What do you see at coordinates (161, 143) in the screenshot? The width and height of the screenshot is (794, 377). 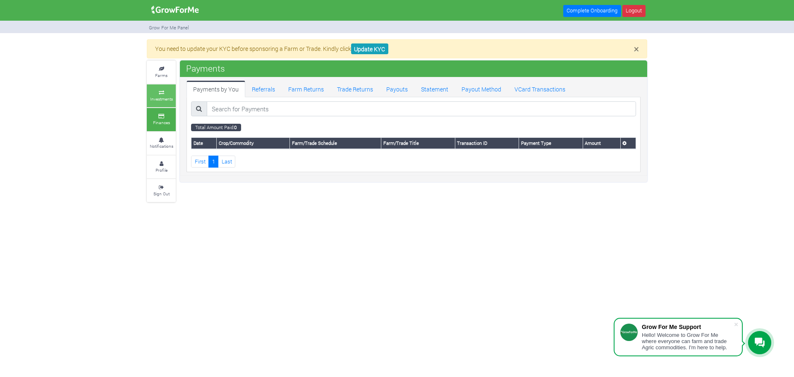 I see `a: Notifications` at bounding box center [161, 143].